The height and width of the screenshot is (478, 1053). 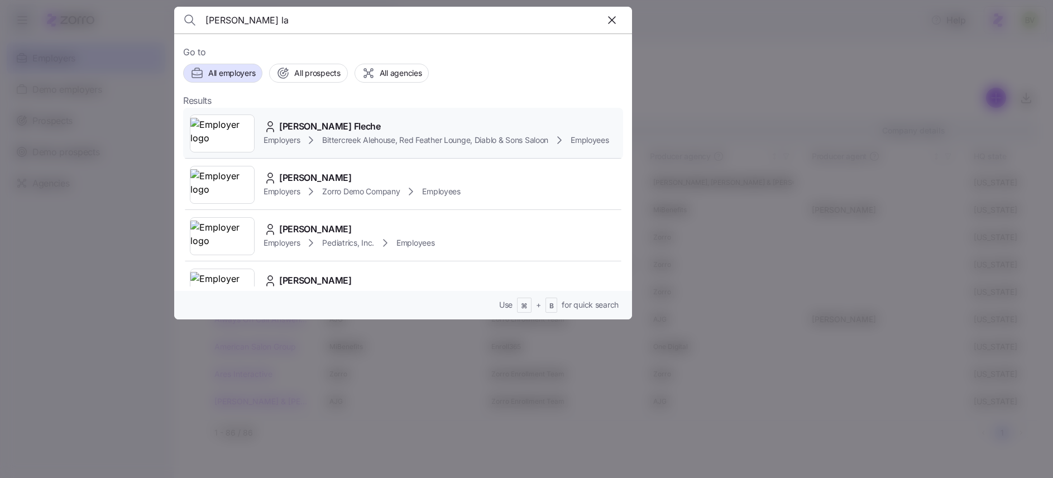 I want to click on span: Zorro Demo Company, so click(x=361, y=191).